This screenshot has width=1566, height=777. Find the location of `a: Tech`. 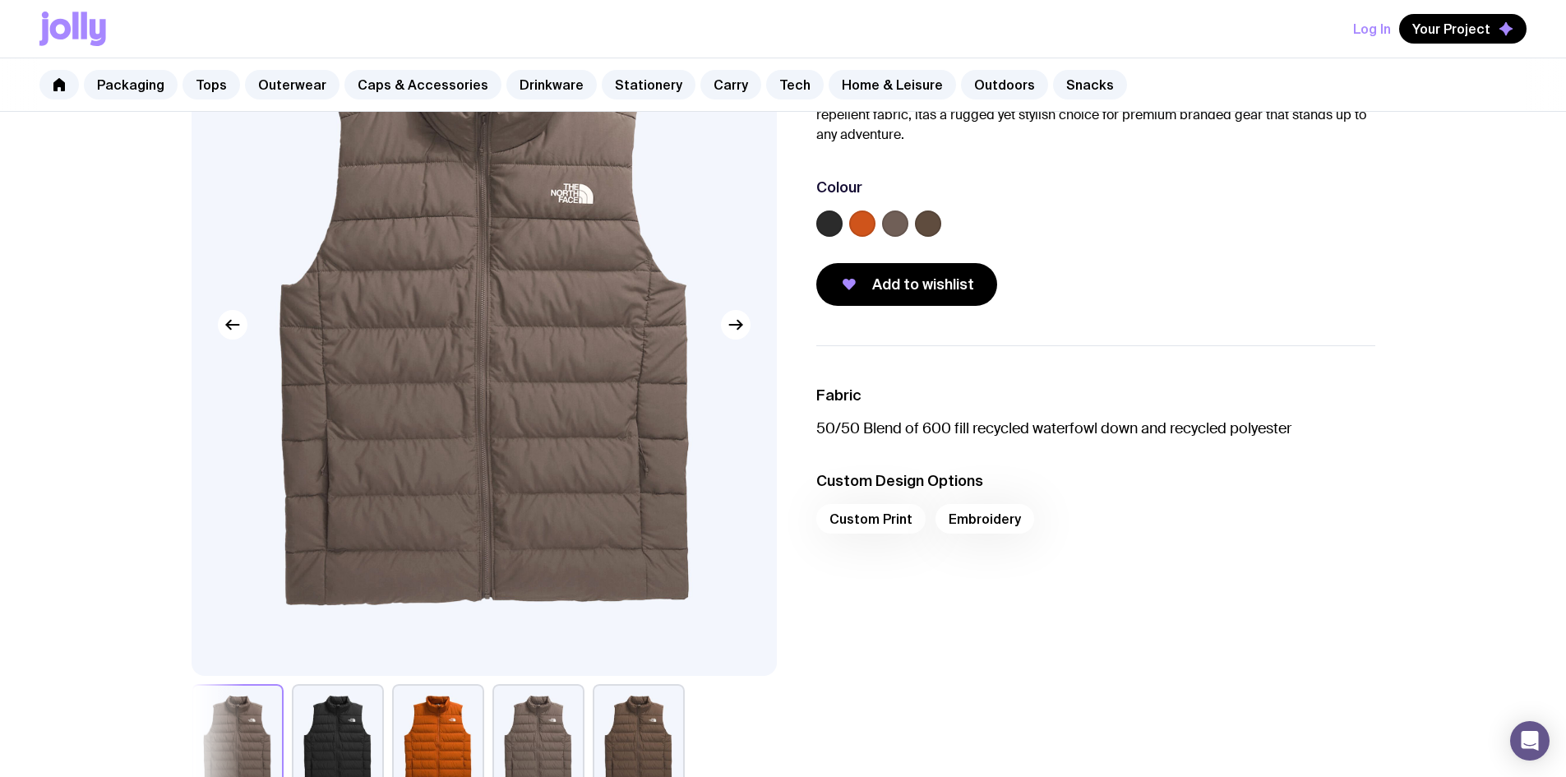

a: Tech is located at coordinates (795, 85).